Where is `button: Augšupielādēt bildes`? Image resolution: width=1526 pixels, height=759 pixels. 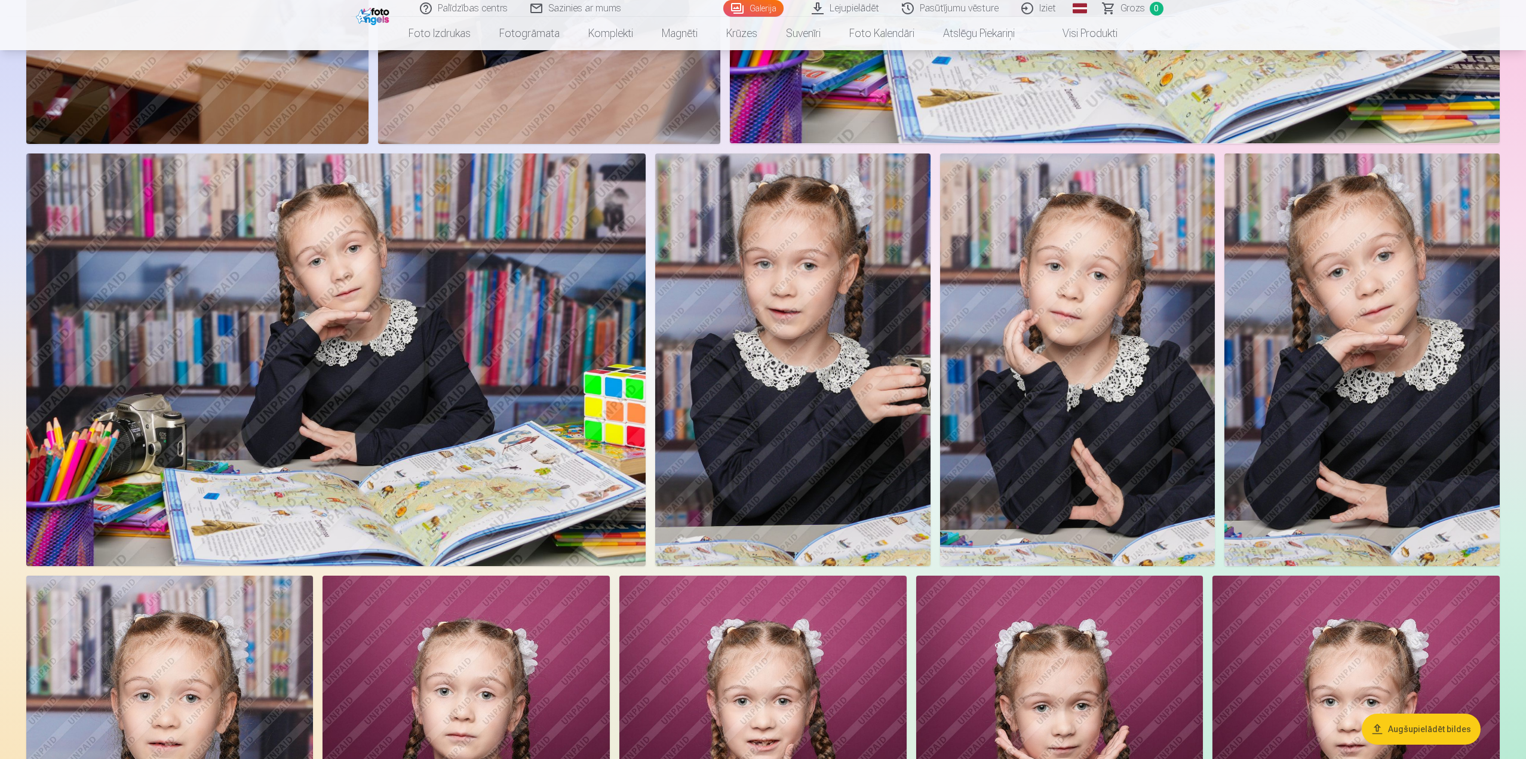
button: Augšupielādēt bildes is located at coordinates (1421, 729).